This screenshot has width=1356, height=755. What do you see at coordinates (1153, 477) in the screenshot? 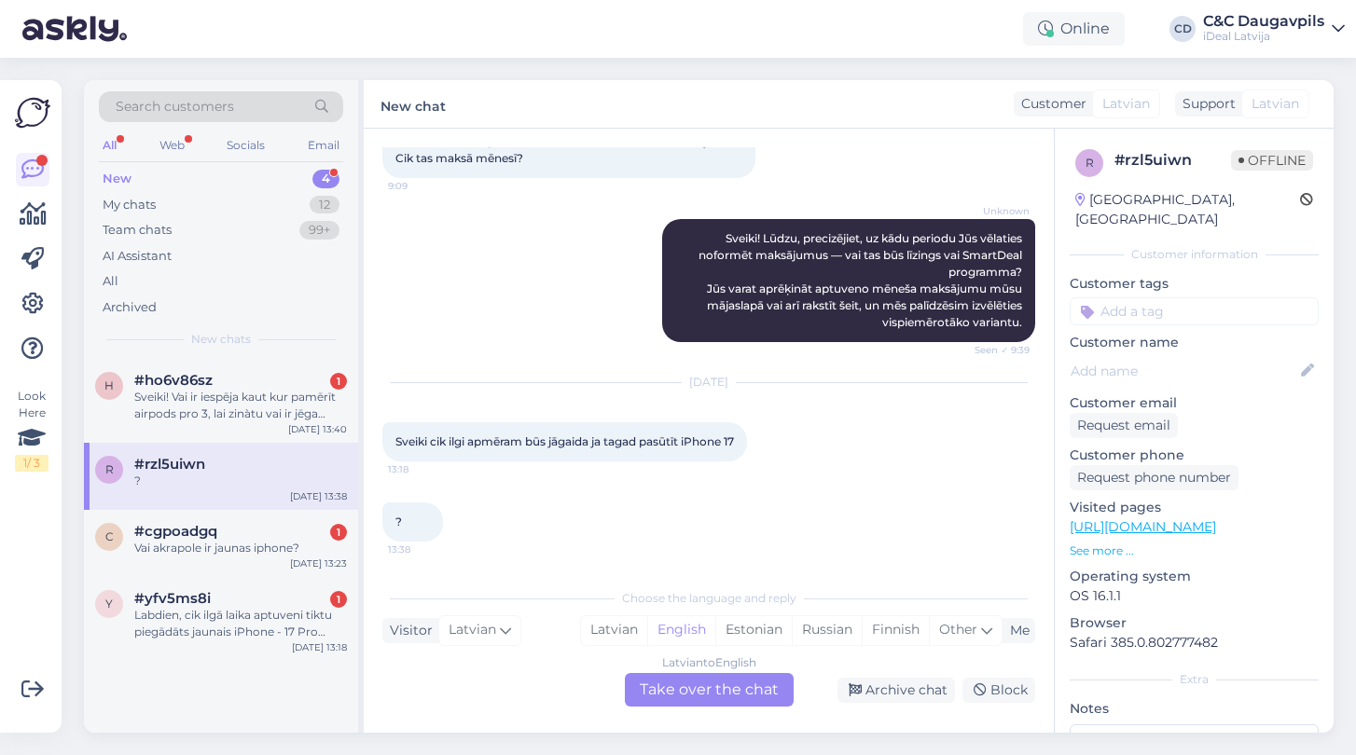
I see `div: Request phone number` at bounding box center [1153, 477].